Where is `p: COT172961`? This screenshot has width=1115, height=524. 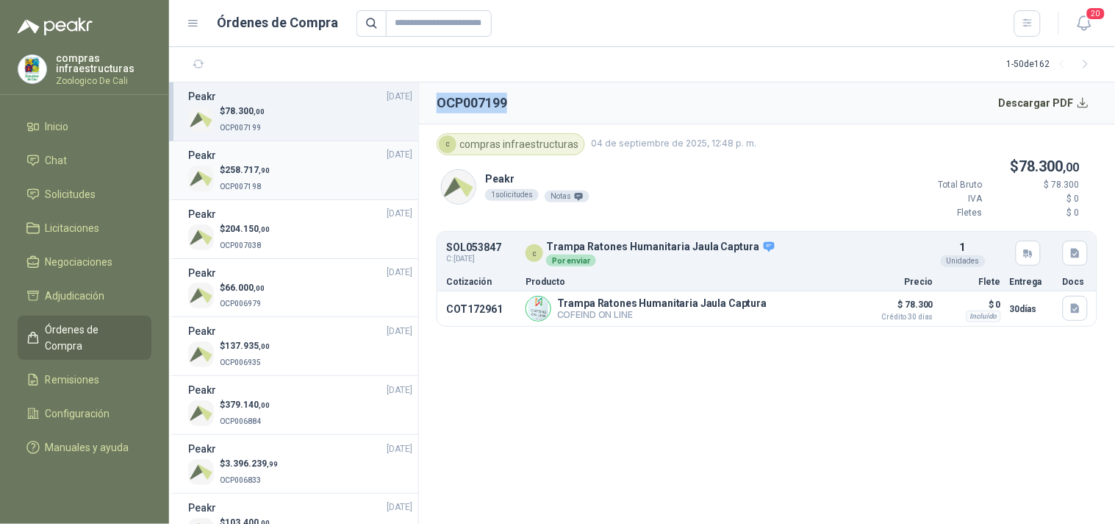 p: COT172961 is located at coordinates (482, 309).